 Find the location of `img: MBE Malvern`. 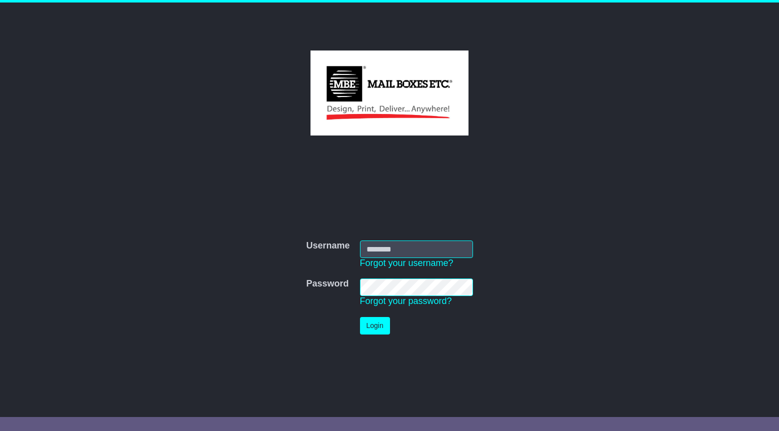

img: MBE Malvern is located at coordinates (389, 93).